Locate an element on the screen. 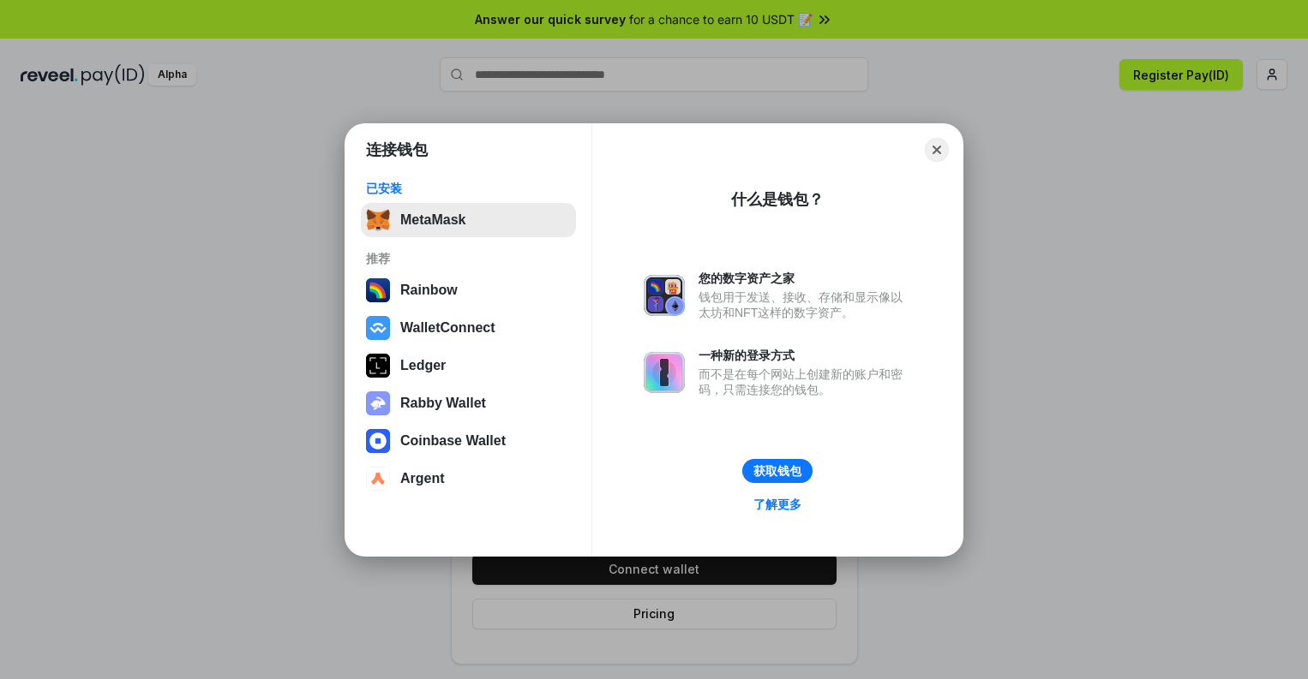 The height and width of the screenshot is (679, 1308). div: Argent is located at coordinates (422, 479).